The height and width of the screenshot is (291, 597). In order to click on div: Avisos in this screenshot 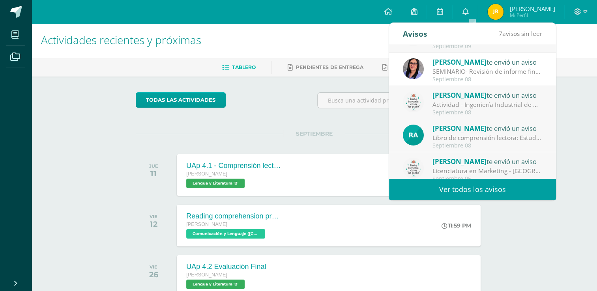, I will do `click(415, 34)`.